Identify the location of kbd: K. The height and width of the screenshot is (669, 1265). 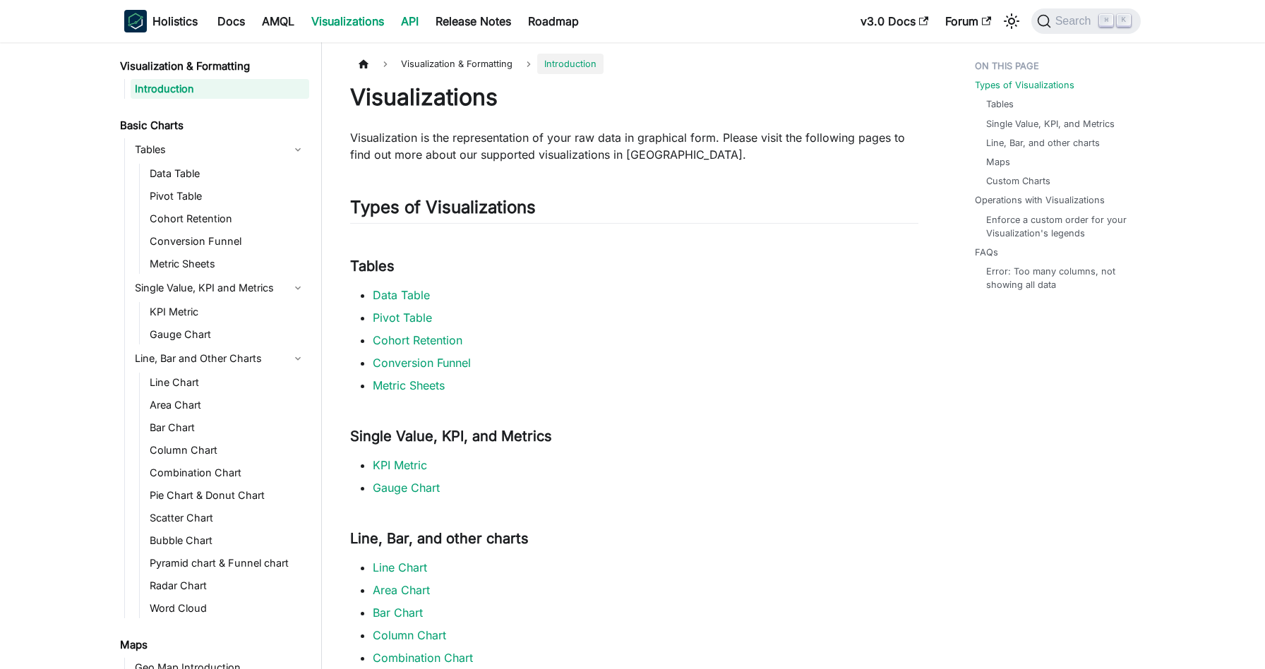
(1124, 20).